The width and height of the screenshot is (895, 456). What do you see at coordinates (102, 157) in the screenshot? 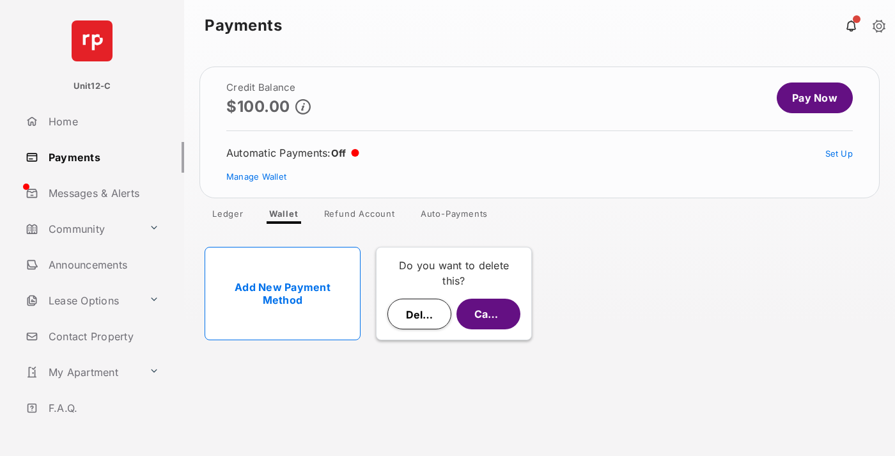
I see `a: Payments` at bounding box center [102, 157].